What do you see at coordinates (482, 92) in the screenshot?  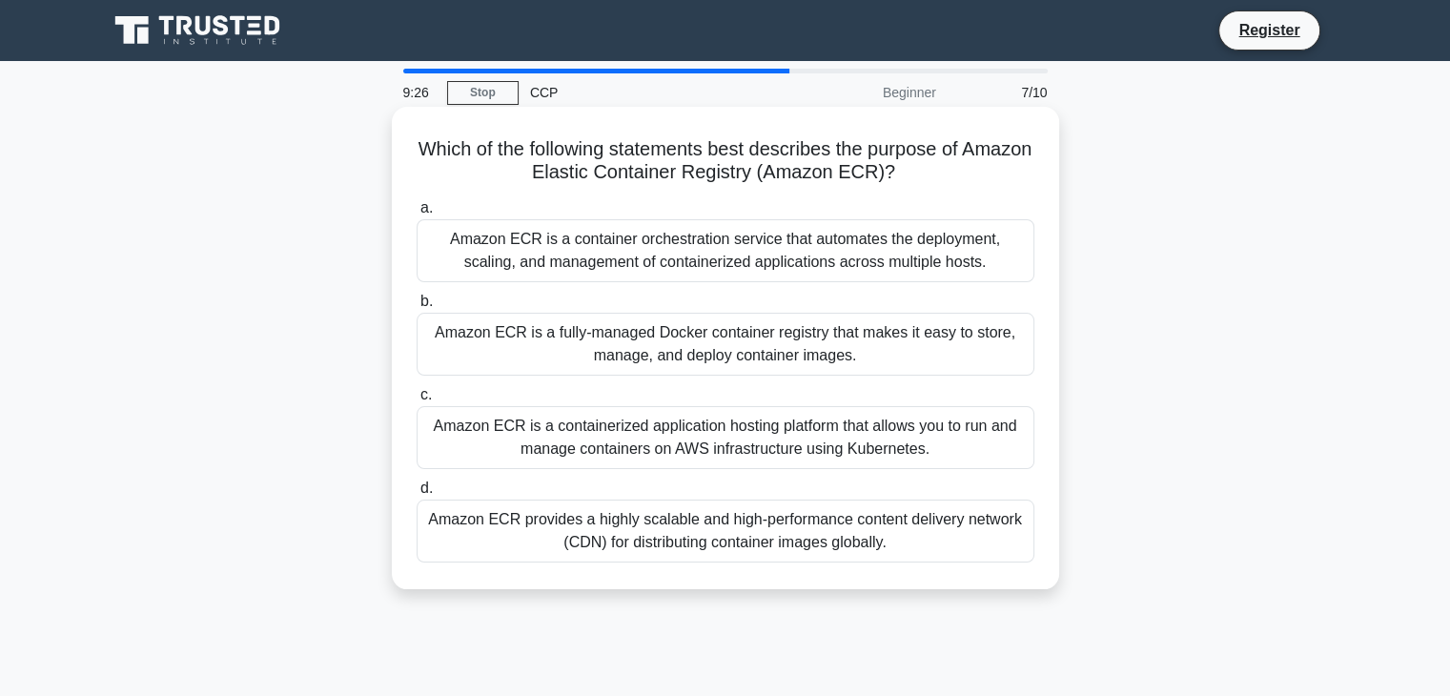 I see `a: Stop` at bounding box center [482, 92].